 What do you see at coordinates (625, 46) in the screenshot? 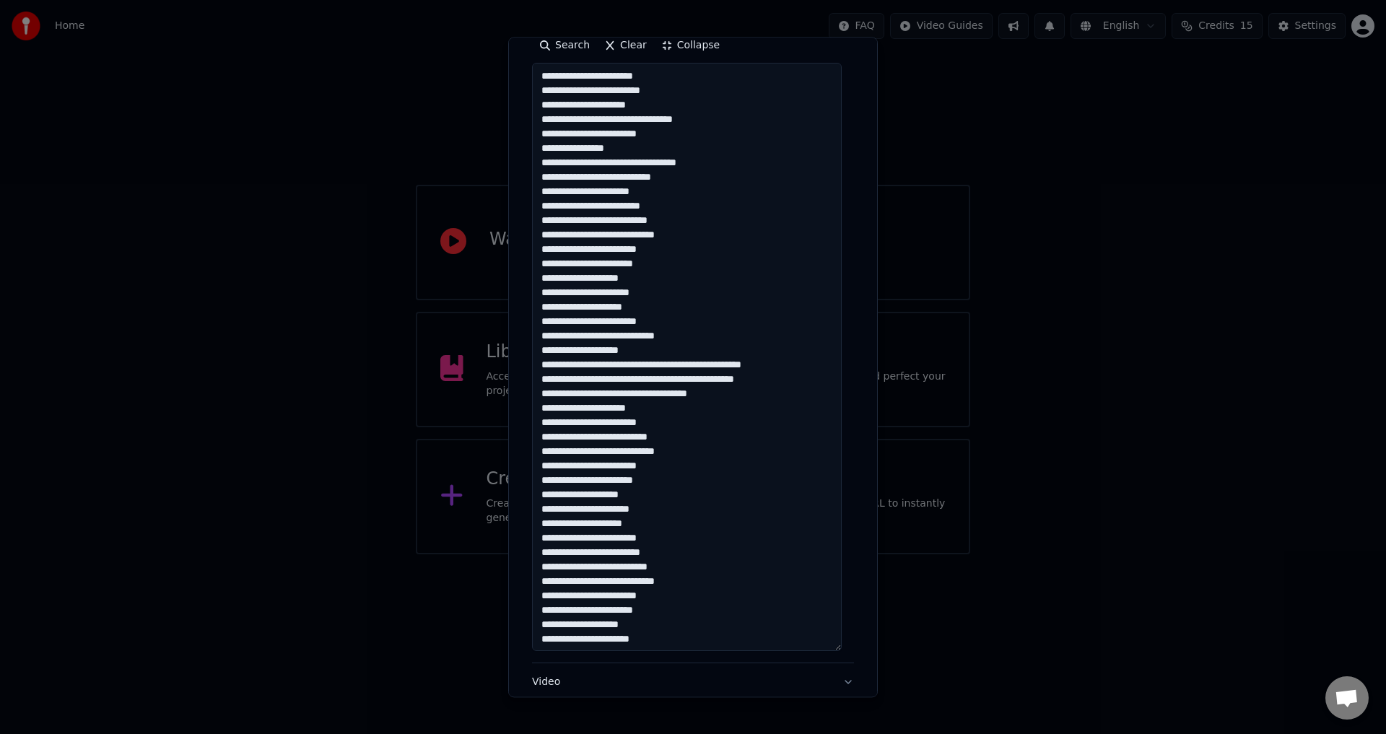
I see `button: Clear` at bounding box center [625, 46].